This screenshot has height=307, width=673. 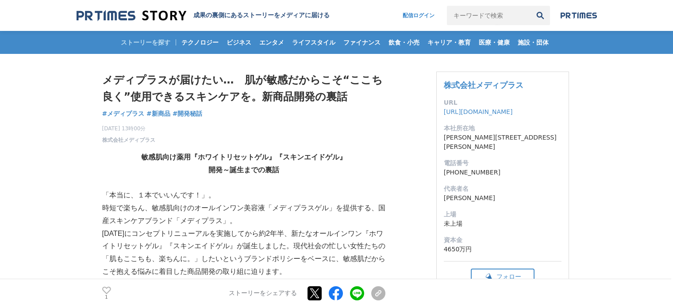 I want to click on a: 医療・健康, so click(x=494, y=42).